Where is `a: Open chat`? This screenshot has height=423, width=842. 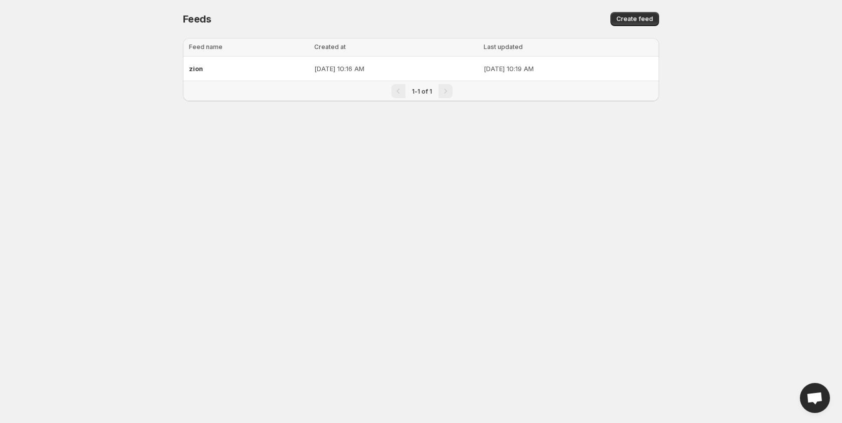 a: Open chat is located at coordinates (815, 398).